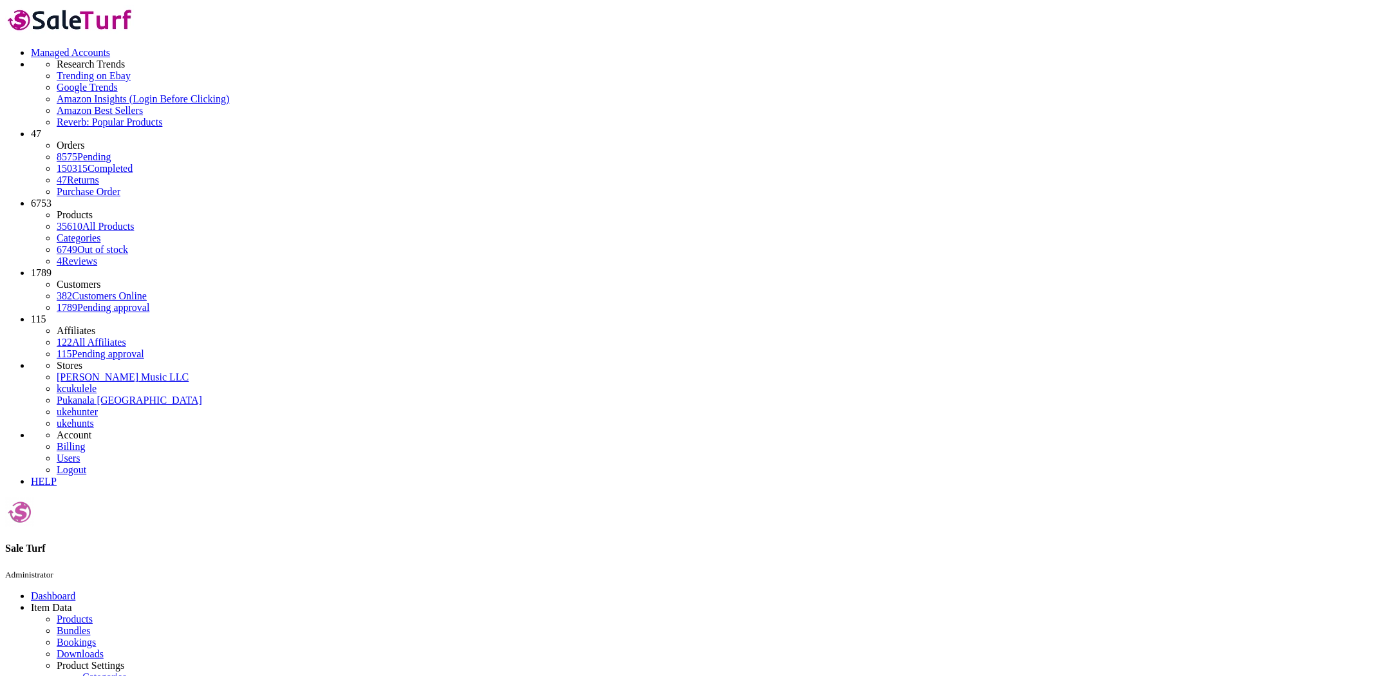  I want to click on li: Account, so click(712, 435).